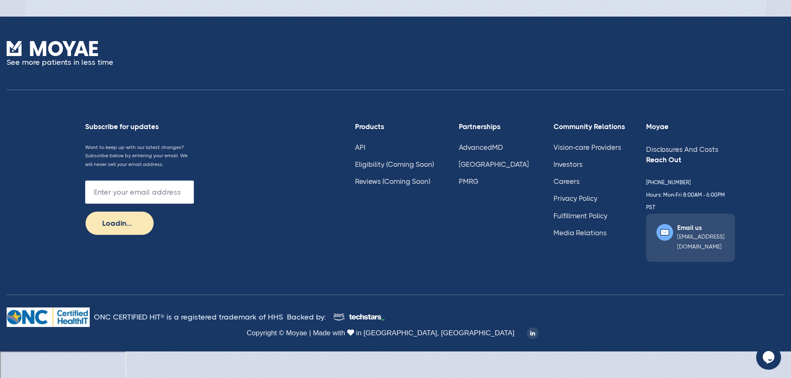  I want to click on div: Community Relations, so click(589, 127).